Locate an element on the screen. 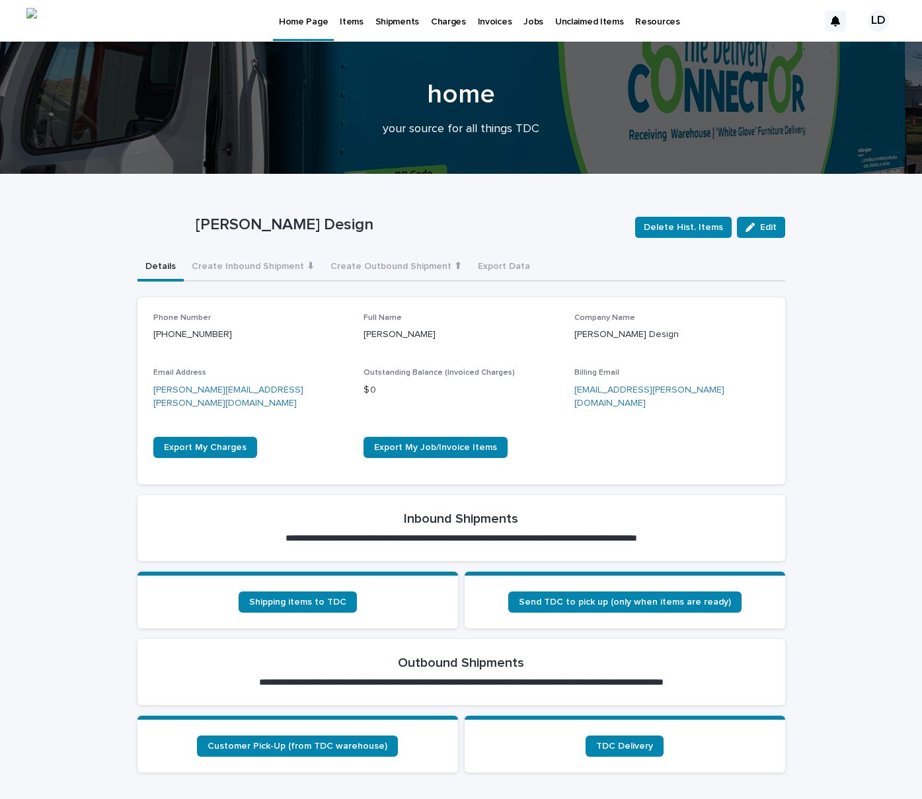 This screenshot has width=922, height=799. button: Create Outbound Shipment ⬆ is located at coordinates (396, 268).